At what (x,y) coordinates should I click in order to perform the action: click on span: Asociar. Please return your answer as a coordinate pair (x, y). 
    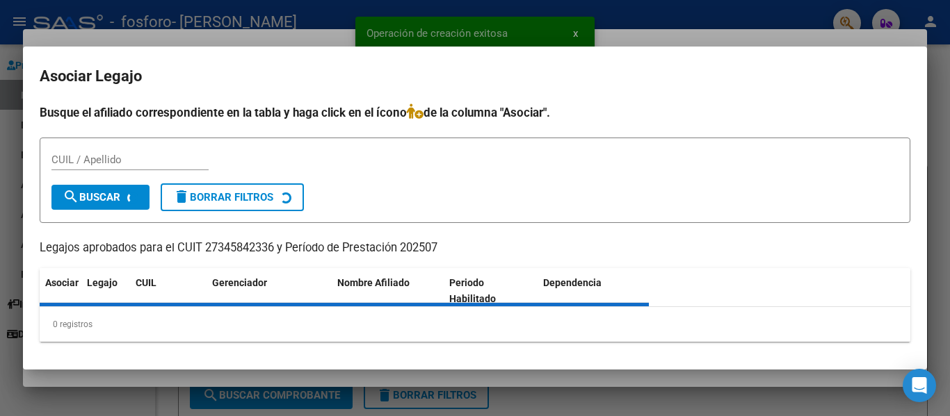
    Looking at the image, I should click on (62, 283).